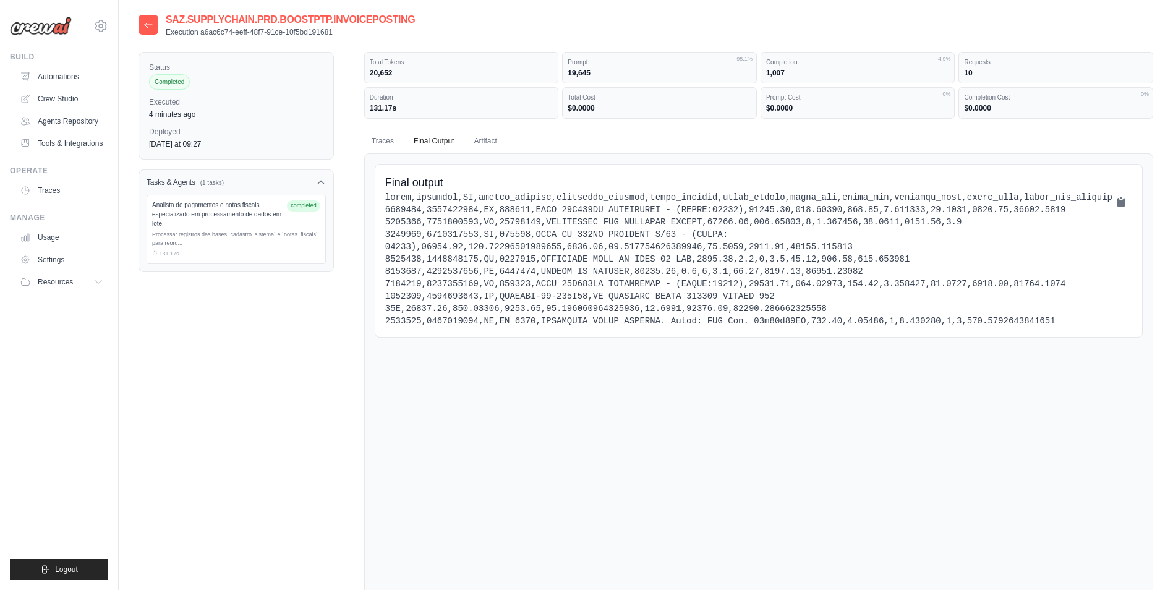 This screenshot has width=1173, height=590. Describe the element at coordinates (857, 73) in the screenshot. I see `dd: 1,007` at that location.